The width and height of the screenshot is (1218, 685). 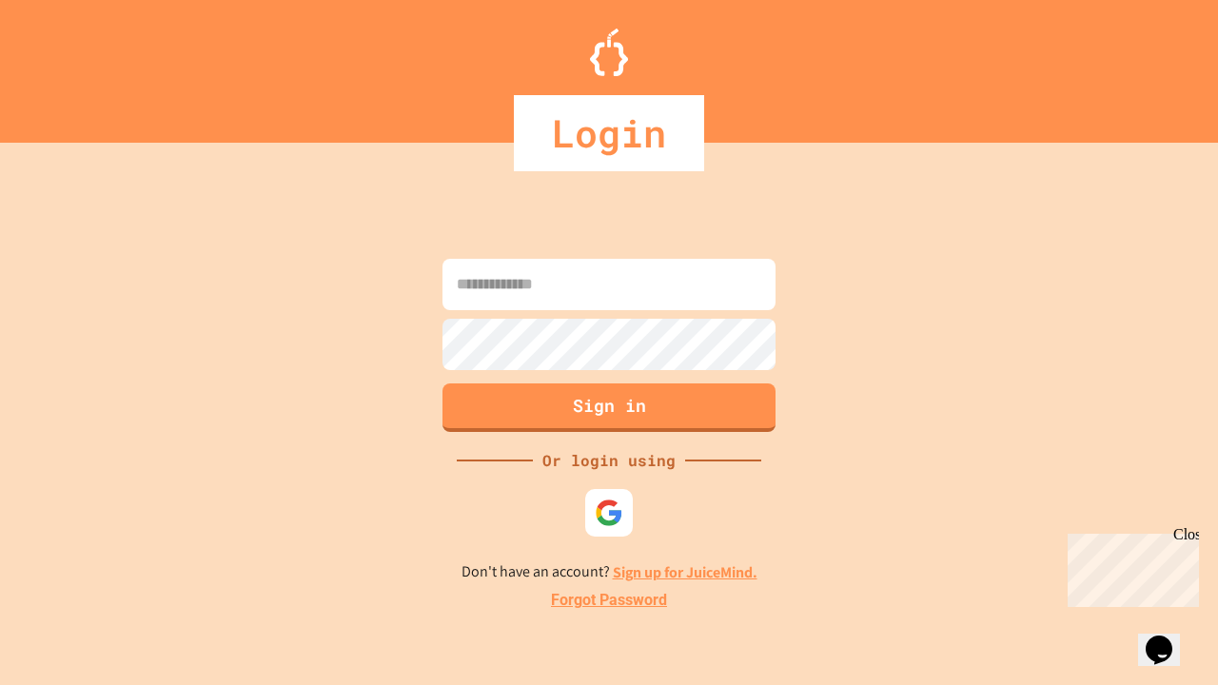 What do you see at coordinates (69, 64) in the screenshot?
I see `div: Chat with us now!Close` at bounding box center [69, 64].